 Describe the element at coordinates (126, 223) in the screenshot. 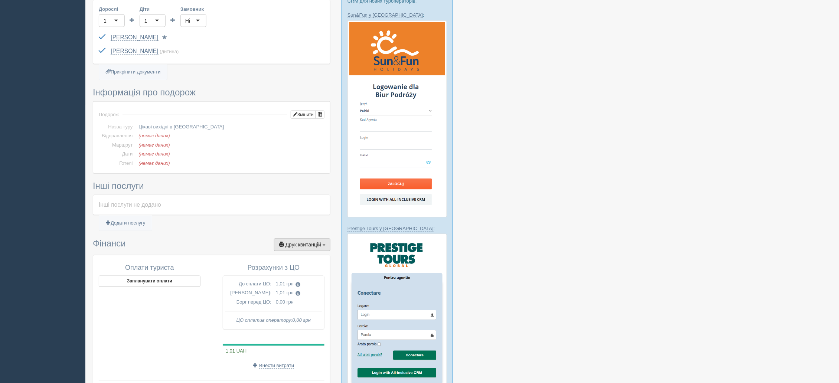

I see `a: Додати послугу` at that location.